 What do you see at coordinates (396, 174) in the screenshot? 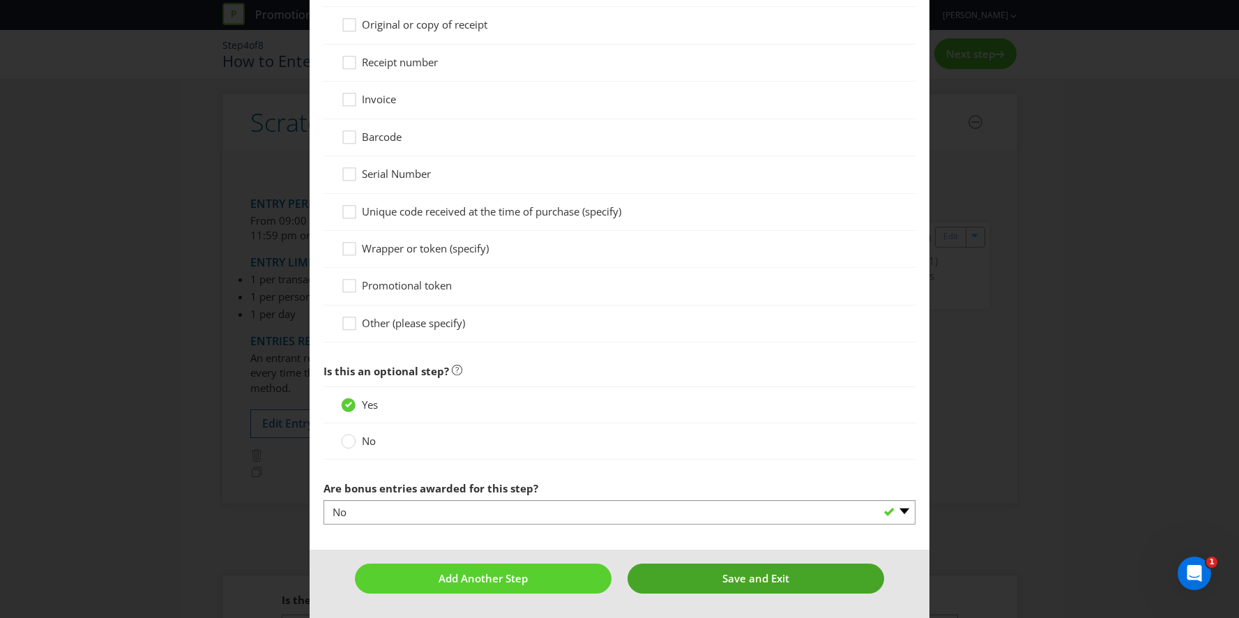
I see `span: Serial Number` at bounding box center [396, 174].